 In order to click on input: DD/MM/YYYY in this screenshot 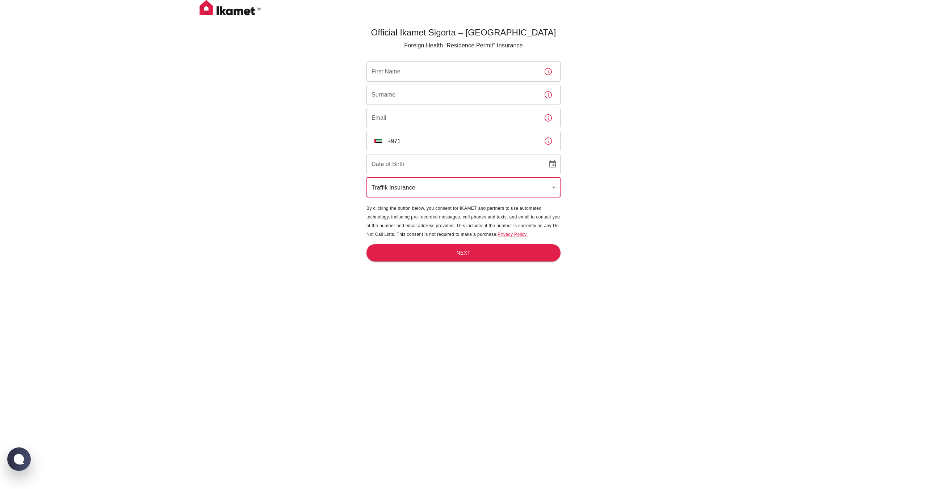, I will do `click(454, 164)`.